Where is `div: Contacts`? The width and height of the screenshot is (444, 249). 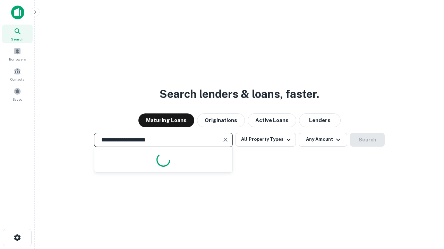 div: Contacts is located at coordinates (17, 74).